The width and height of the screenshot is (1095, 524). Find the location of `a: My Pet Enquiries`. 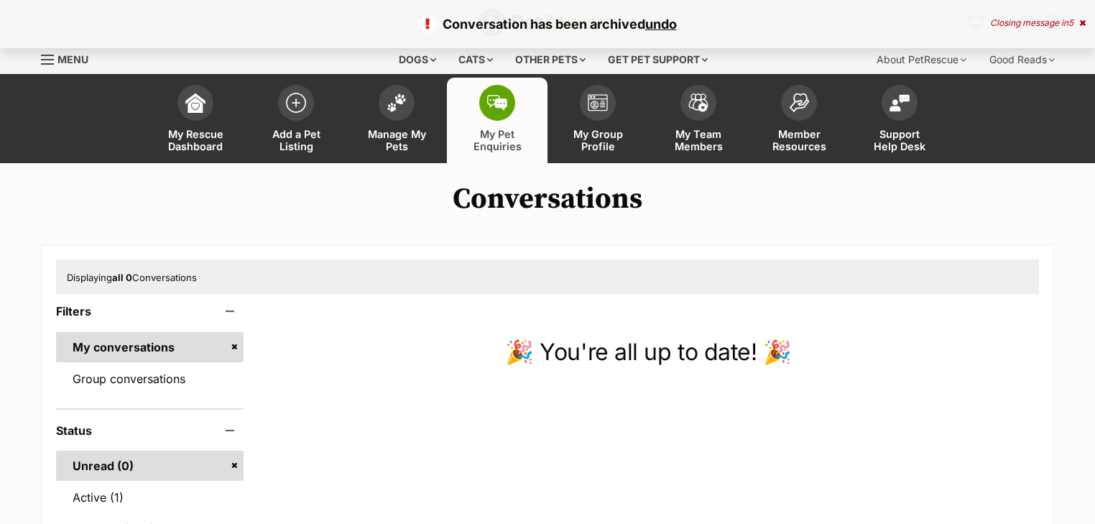

a: My Pet Enquiries is located at coordinates (497, 120).